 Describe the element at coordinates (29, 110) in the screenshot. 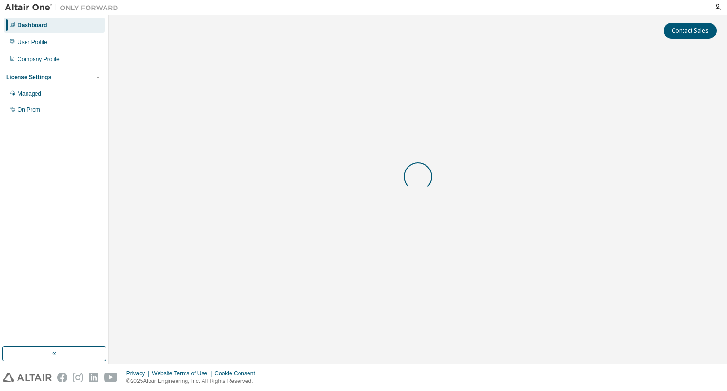

I see `div: On Prem` at that location.